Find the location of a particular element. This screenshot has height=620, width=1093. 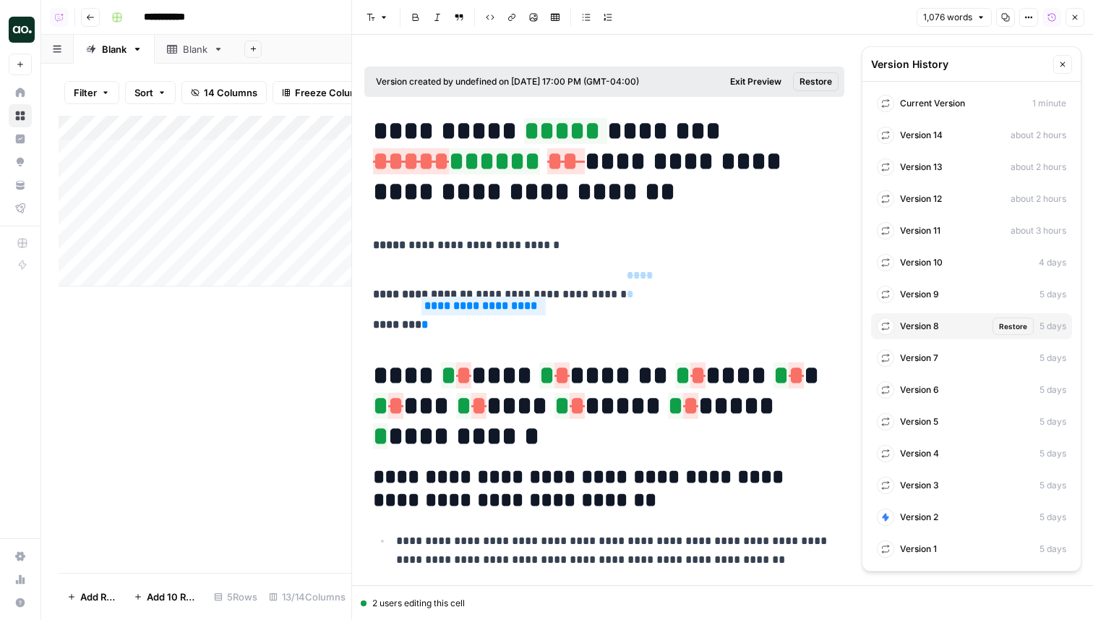

button: Freeze Columns is located at coordinates (325, 93).